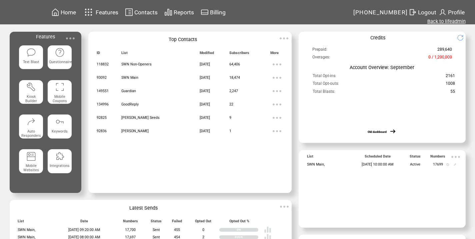  Describe the element at coordinates (463, 38) in the screenshot. I see `img: refresh.png` at that location.